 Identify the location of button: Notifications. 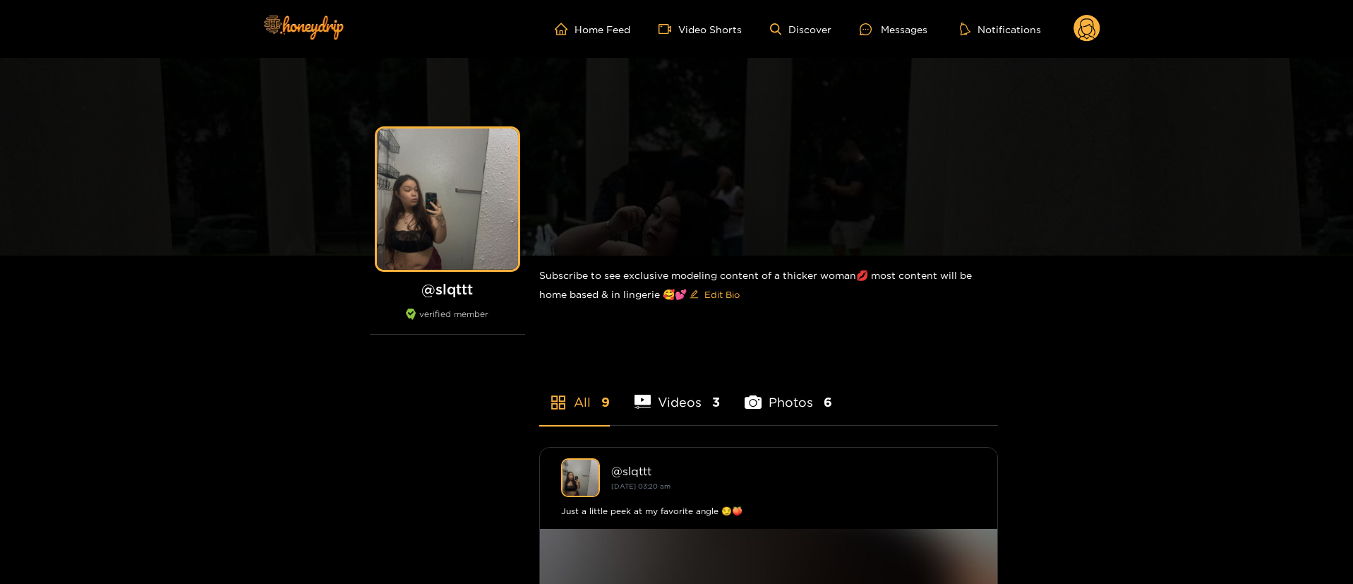
(1000, 29).